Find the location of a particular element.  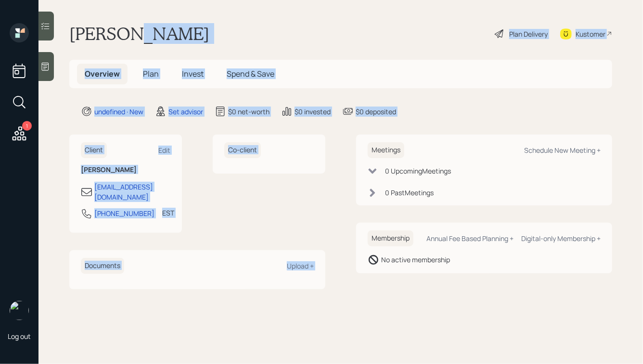

span: Plan is located at coordinates (151, 74).